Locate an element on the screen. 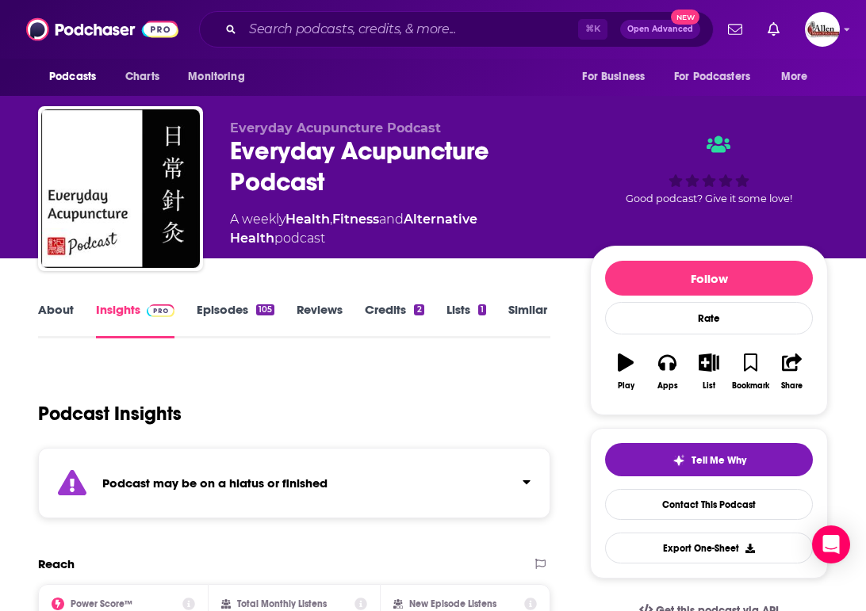 Image resolution: width=866 pixels, height=611 pixels. a: About is located at coordinates (55, 320).